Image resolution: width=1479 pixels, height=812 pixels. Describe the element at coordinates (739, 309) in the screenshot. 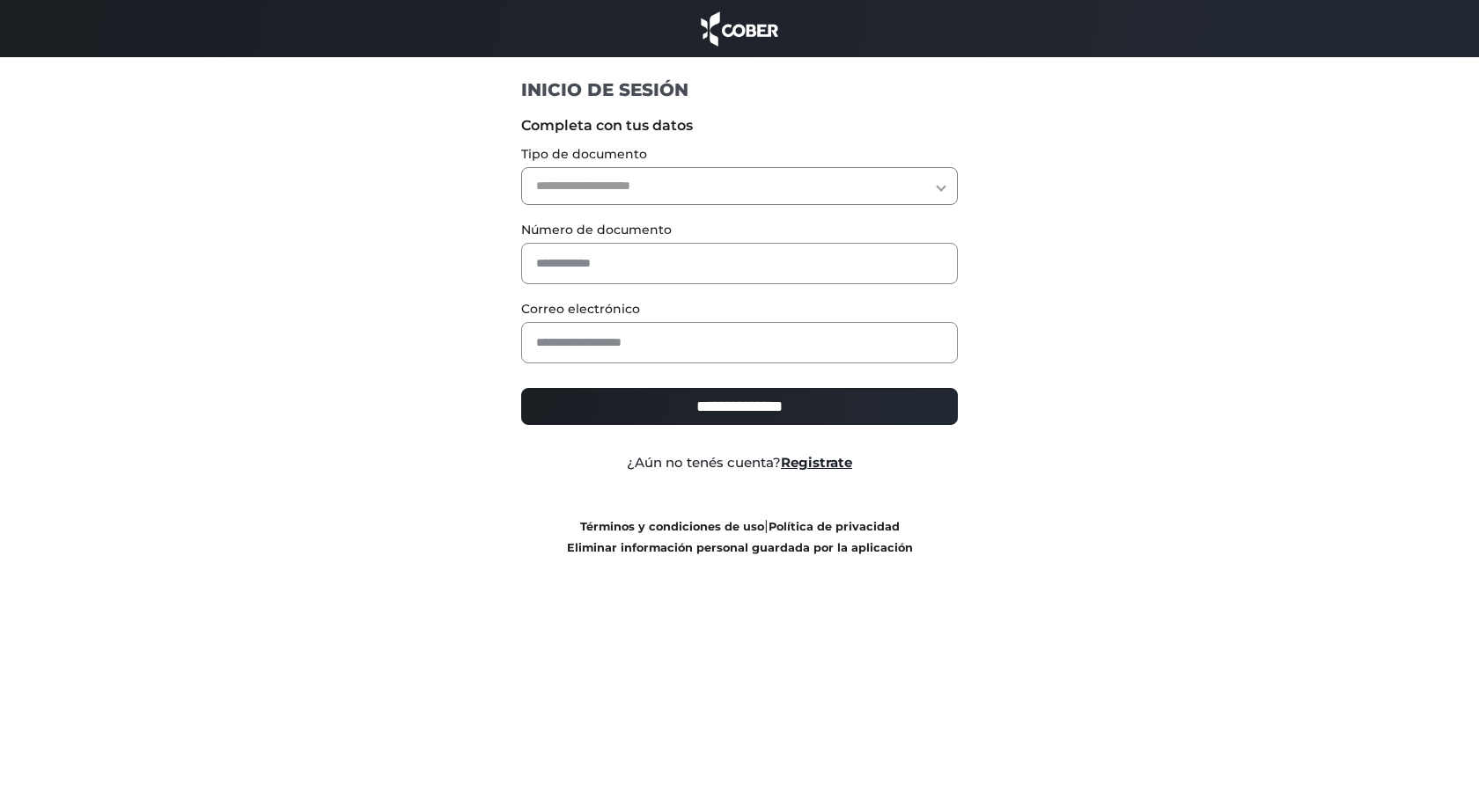

I see `label: Correo electrónico` at that location.